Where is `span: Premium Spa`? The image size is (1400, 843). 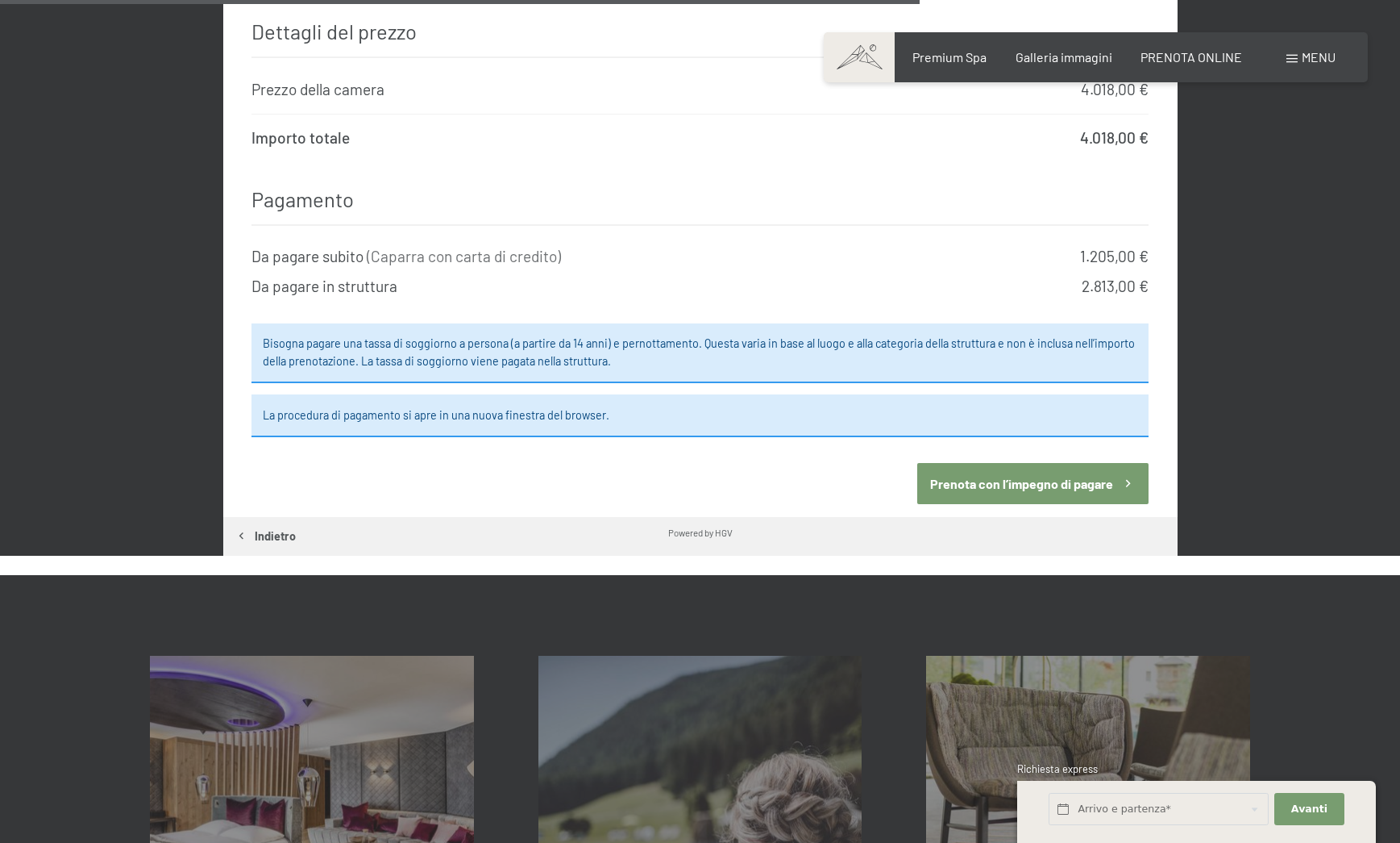
span: Premium Spa is located at coordinates (950, 56).